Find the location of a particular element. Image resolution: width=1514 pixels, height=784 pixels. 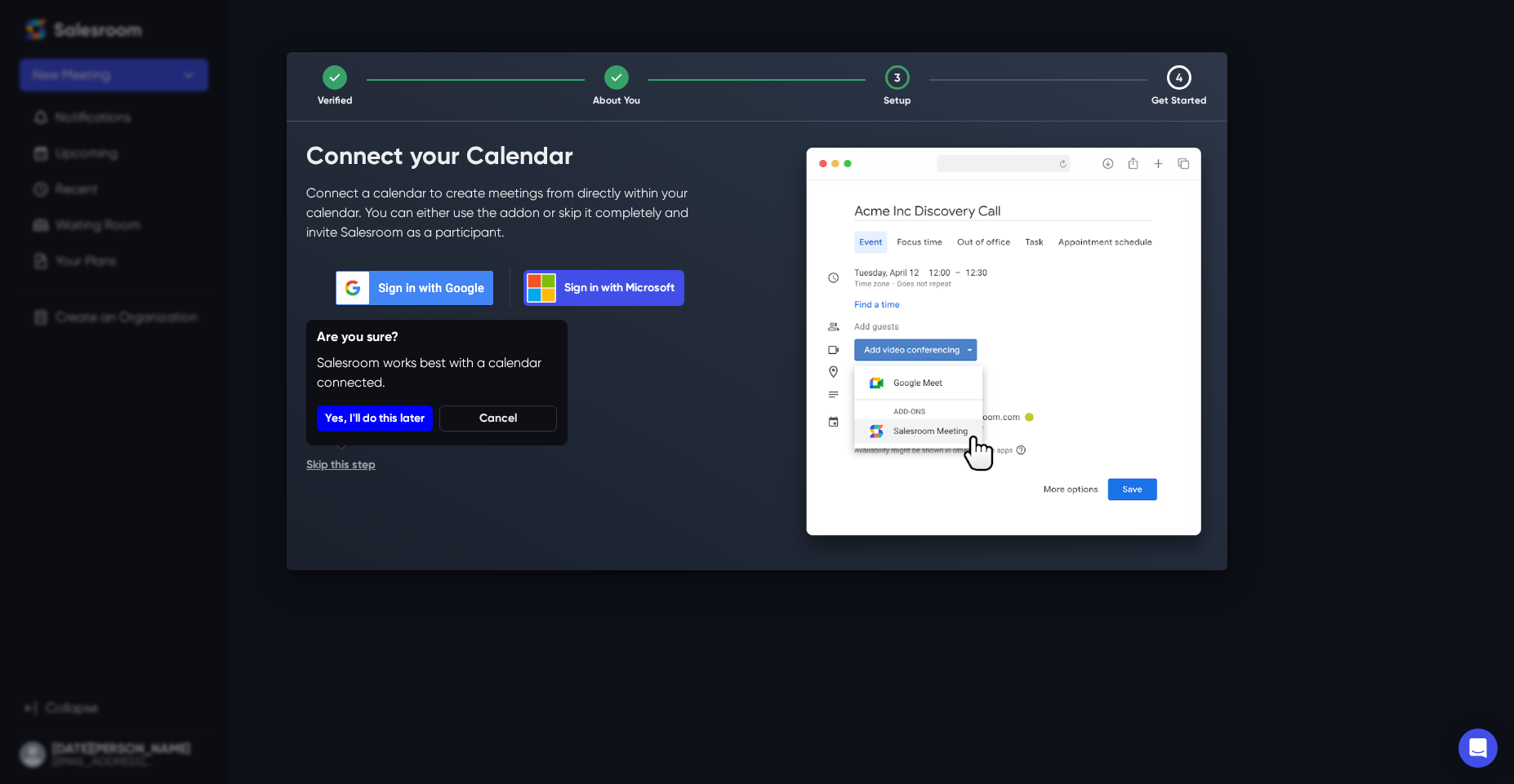

p: Get Started is located at coordinates (1180, 100).